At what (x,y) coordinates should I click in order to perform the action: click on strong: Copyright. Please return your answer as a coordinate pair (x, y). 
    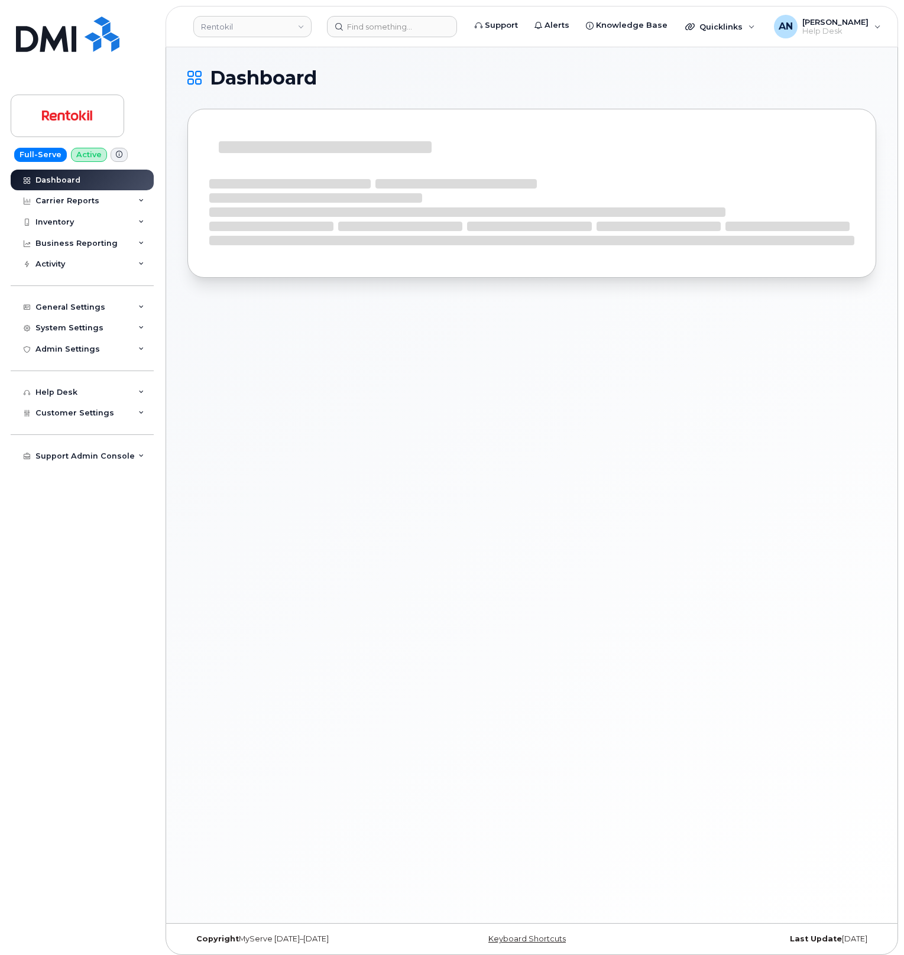
    Looking at the image, I should click on (218, 939).